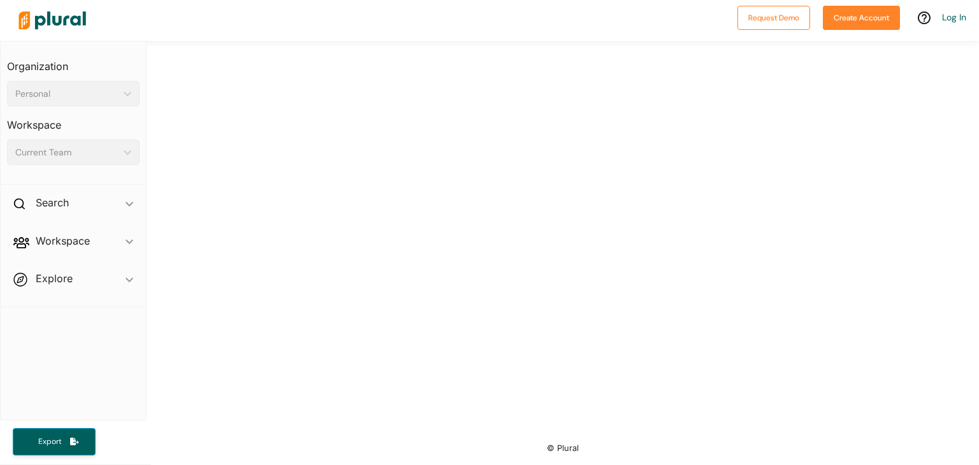 The height and width of the screenshot is (465, 979). What do you see at coordinates (774, 17) in the screenshot?
I see `a: Request Demo` at bounding box center [774, 17].